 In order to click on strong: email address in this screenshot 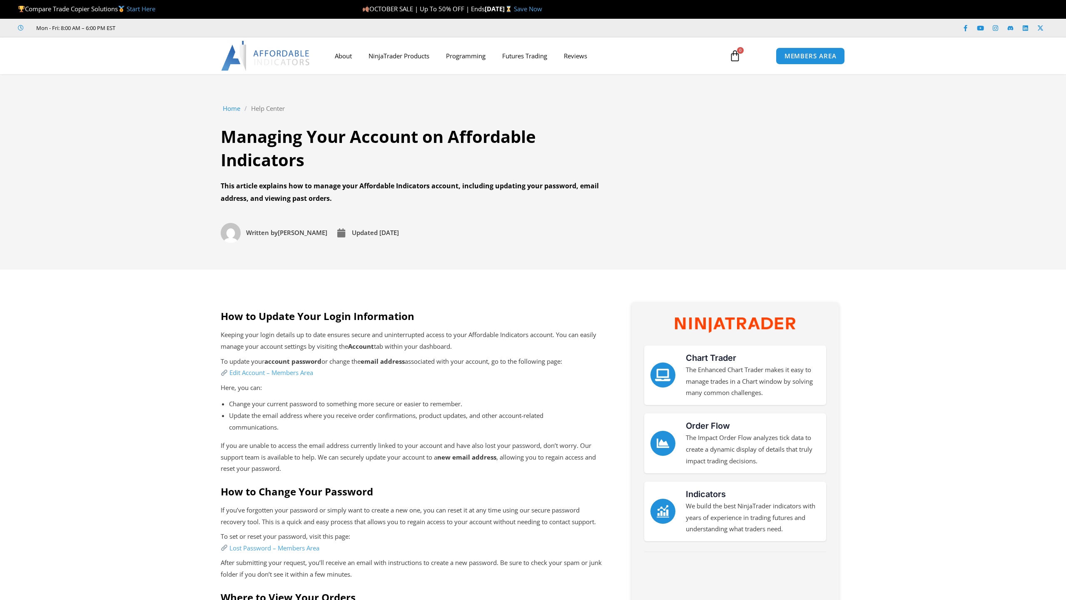, I will do `click(383, 361)`.